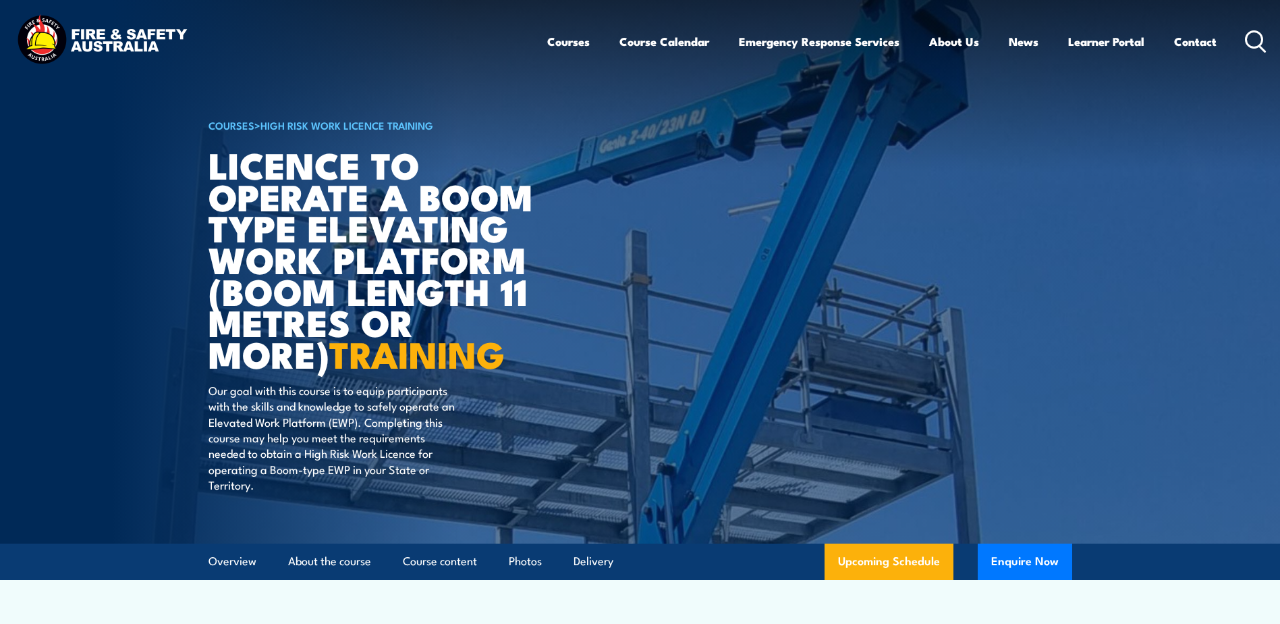 The image size is (1280, 624). Describe the element at coordinates (664, 41) in the screenshot. I see `a: Course Calendar` at that location.